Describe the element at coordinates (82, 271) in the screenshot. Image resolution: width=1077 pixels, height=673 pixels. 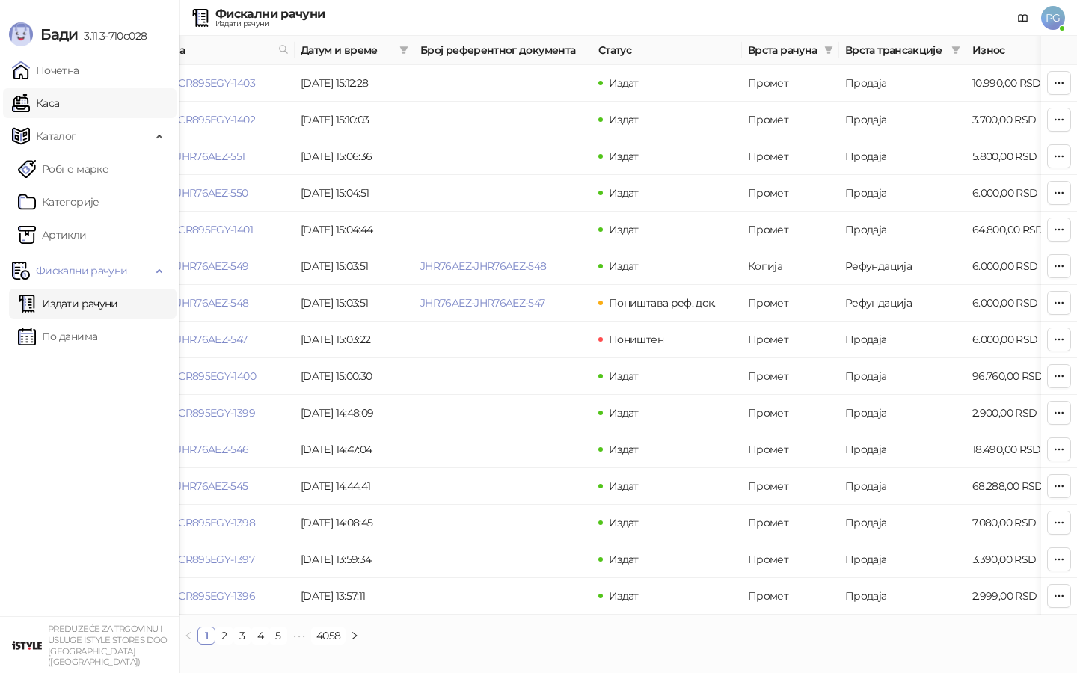
I see `span: Фискални рачуни` at that location.